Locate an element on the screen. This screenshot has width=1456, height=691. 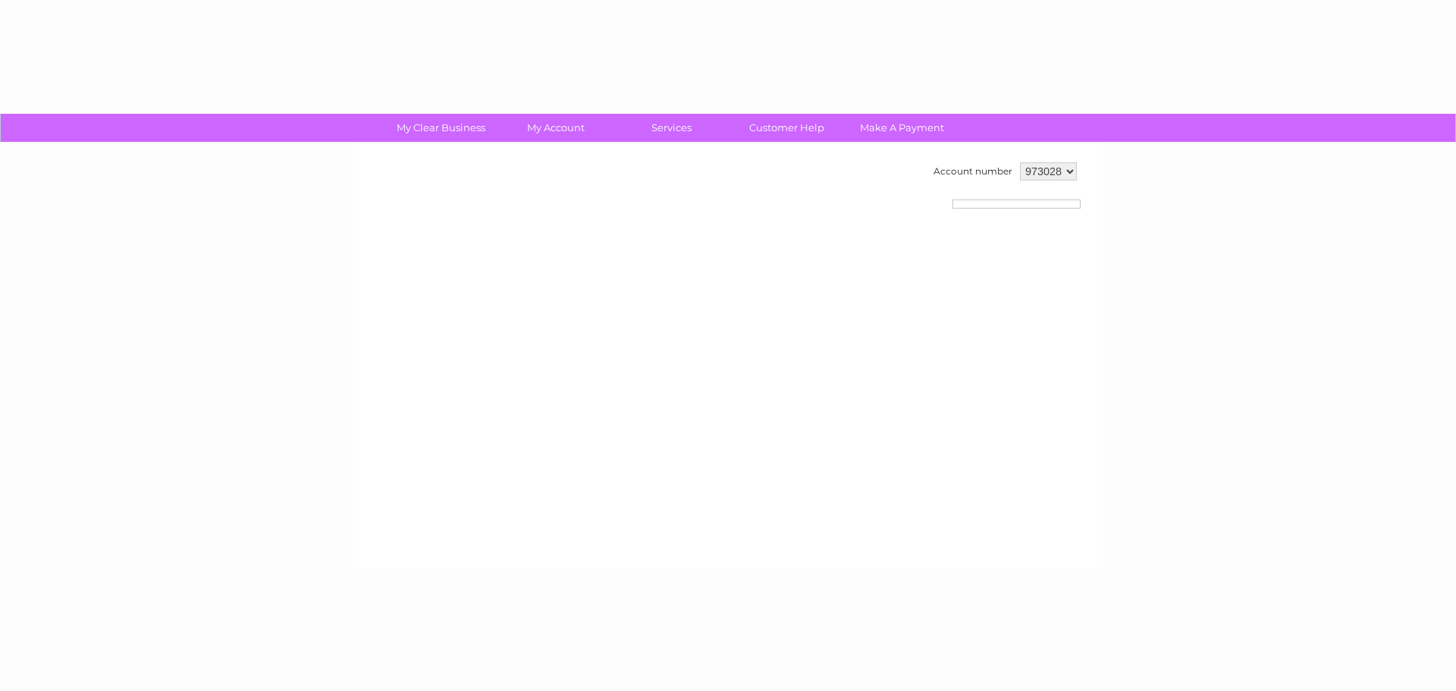
a: Services is located at coordinates (671, 127).